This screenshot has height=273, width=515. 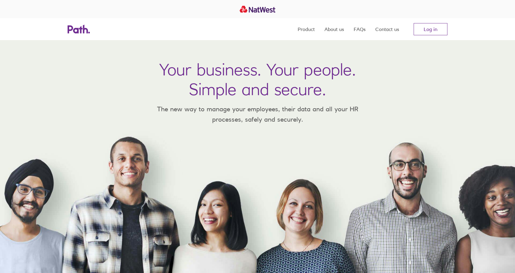 What do you see at coordinates (387, 29) in the screenshot?
I see `a: Contact us` at bounding box center [387, 29].